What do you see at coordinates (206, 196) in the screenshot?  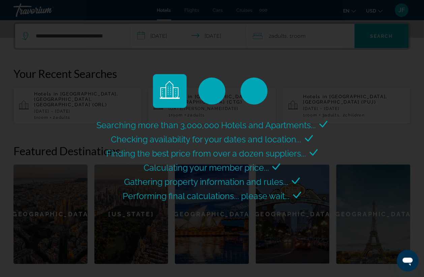 I see `span: Performing final calculations... please wait...` at bounding box center [206, 196].